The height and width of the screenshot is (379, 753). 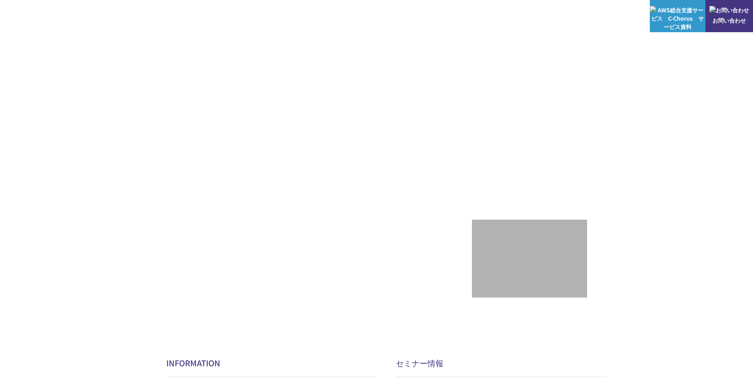 I want to click on h1: AWS ジャーニーの 成功を実現, so click(x=319, y=169).